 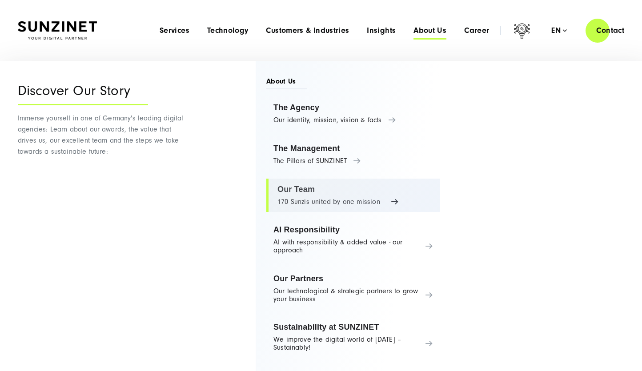 I want to click on a: The Management The Pillars of SUNZINET, so click(x=353, y=155).